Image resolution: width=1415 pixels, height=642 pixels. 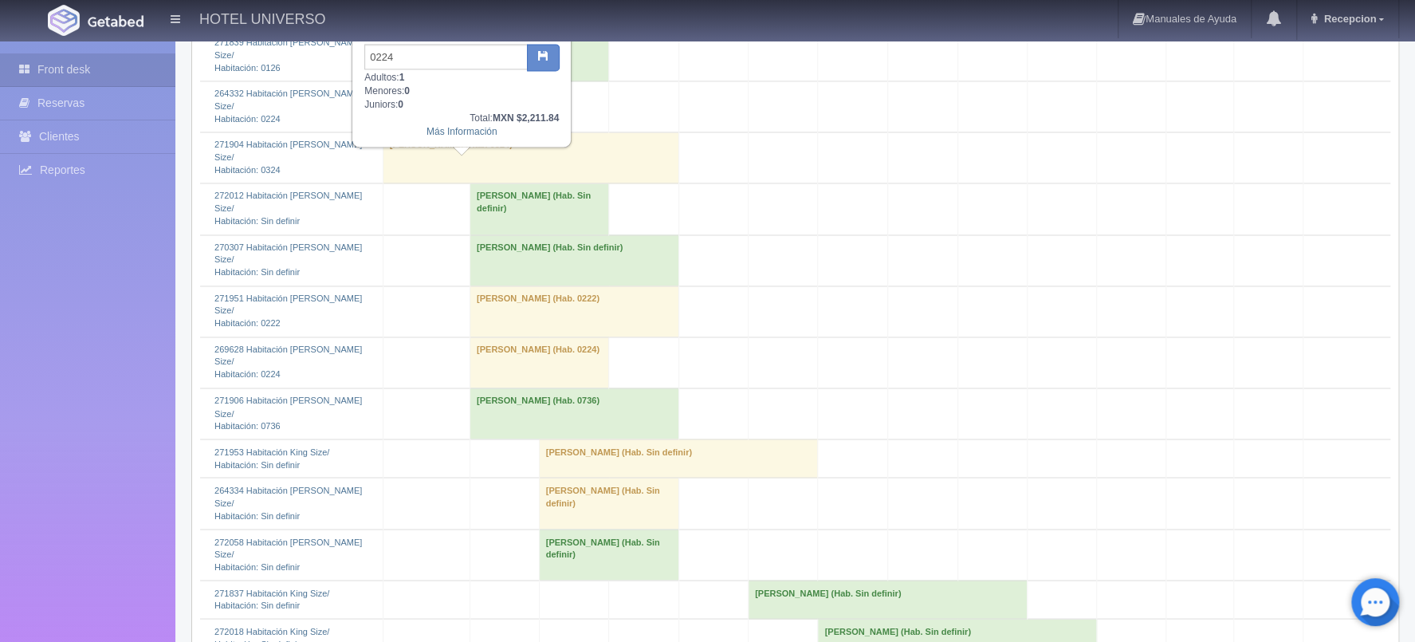 I want to click on span: Recepcion, so click(x=1348, y=18).